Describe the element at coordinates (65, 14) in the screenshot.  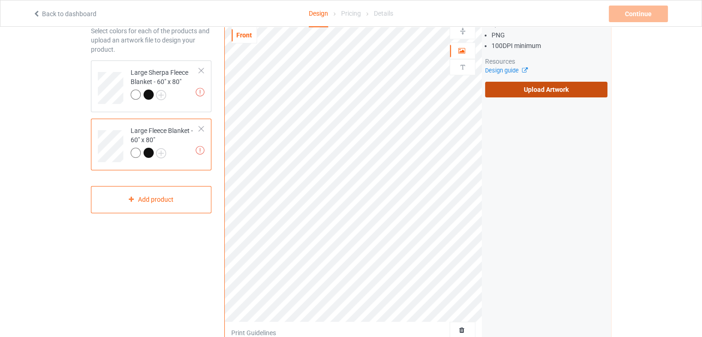
I see `a: Back to dashboard` at that location.